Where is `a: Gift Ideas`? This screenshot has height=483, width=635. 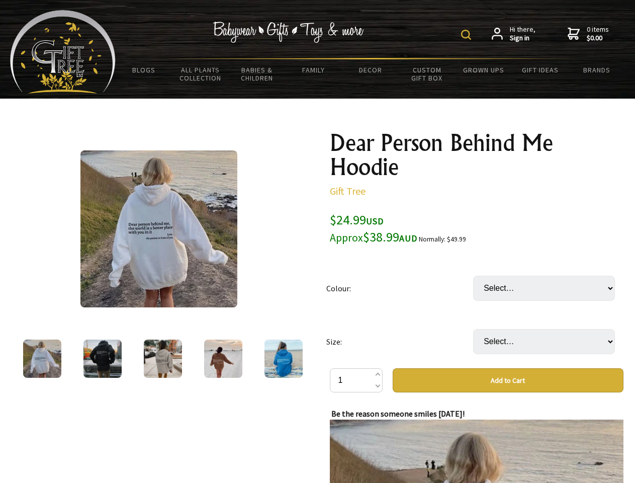 a: Gift Ideas is located at coordinates (540, 70).